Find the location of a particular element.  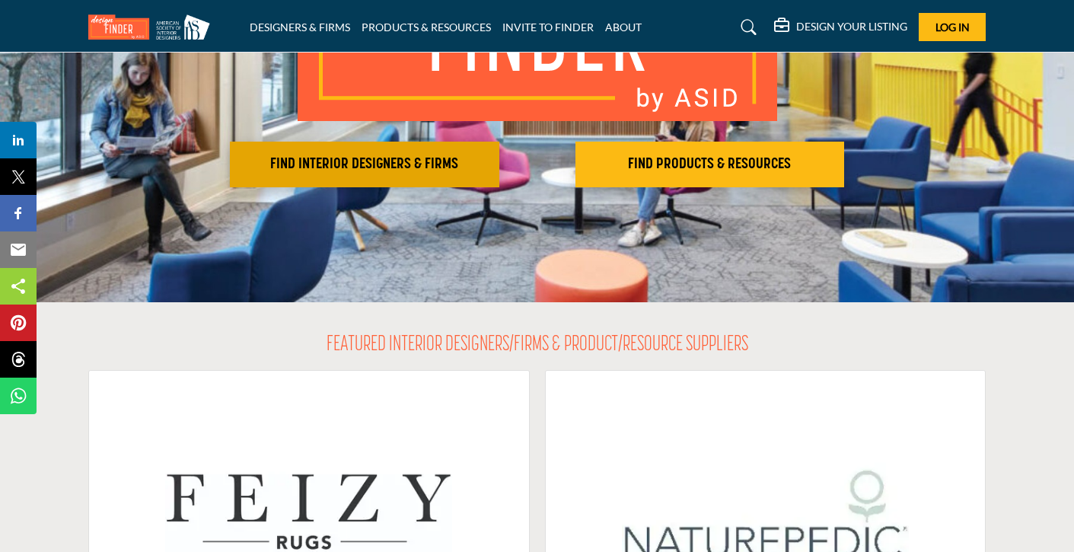

span: Log In is located at coordinates (952, 27).